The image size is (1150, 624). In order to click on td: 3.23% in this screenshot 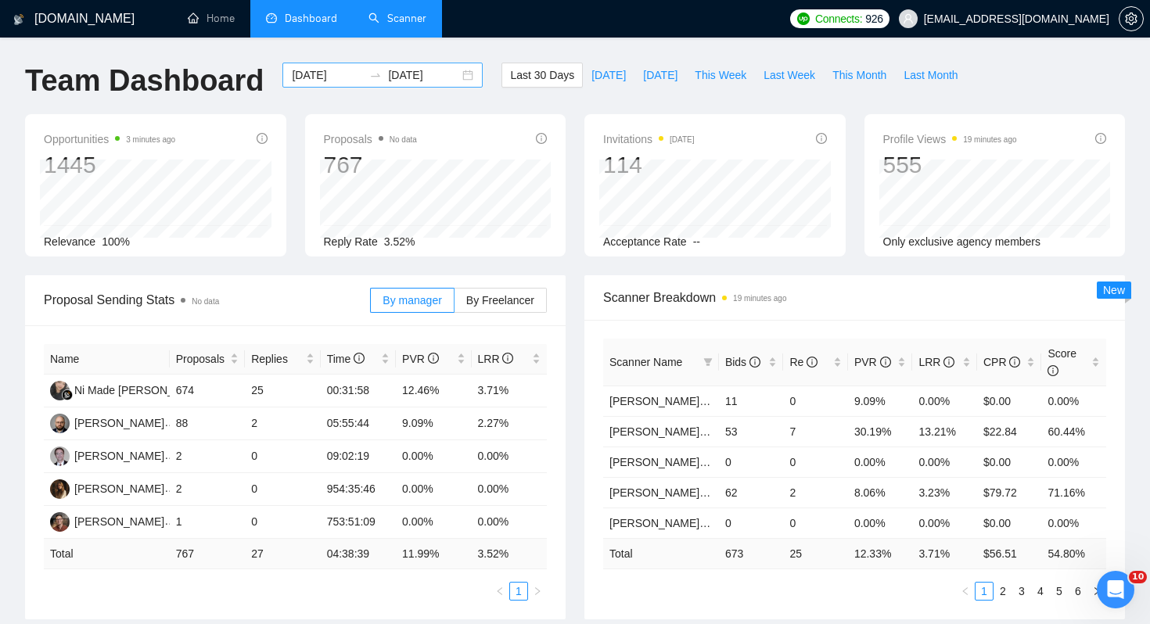, I will do `click(944, 492)`.